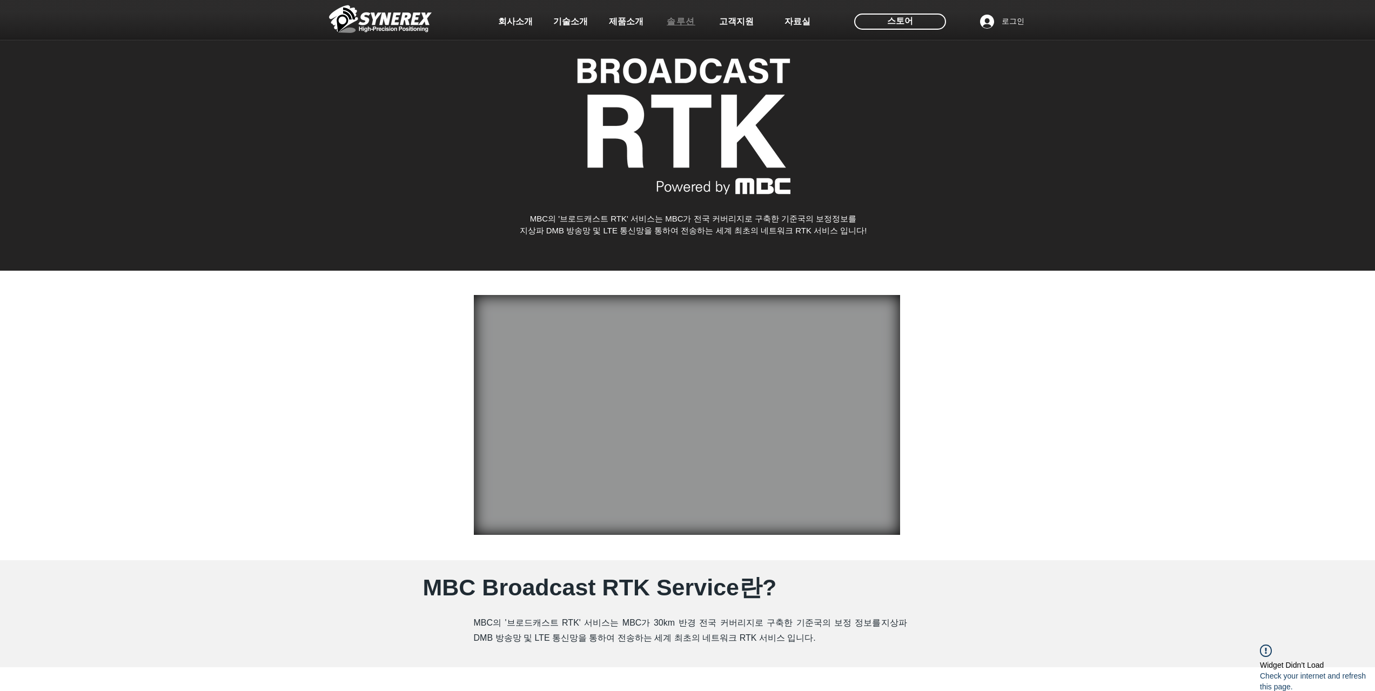 The image size is (1375, 691). I want to click on span: MBC Broadcast RTK Service란?, so click(600, 587).